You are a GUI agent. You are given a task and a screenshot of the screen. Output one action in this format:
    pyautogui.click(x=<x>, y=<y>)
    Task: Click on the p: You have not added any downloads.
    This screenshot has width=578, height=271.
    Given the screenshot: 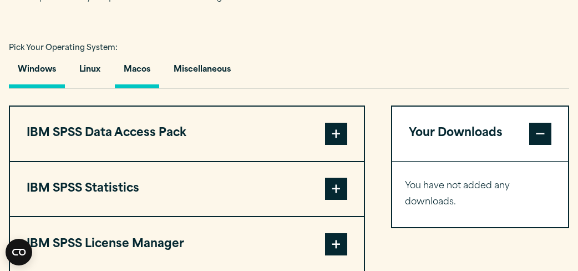 What is the action you would take?
    pyautogui.click(x=479, y=194)
    